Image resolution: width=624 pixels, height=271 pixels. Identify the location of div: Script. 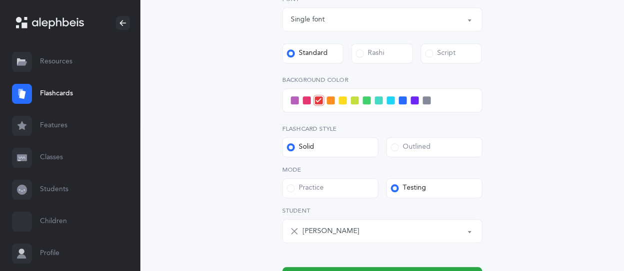
(440, 53).